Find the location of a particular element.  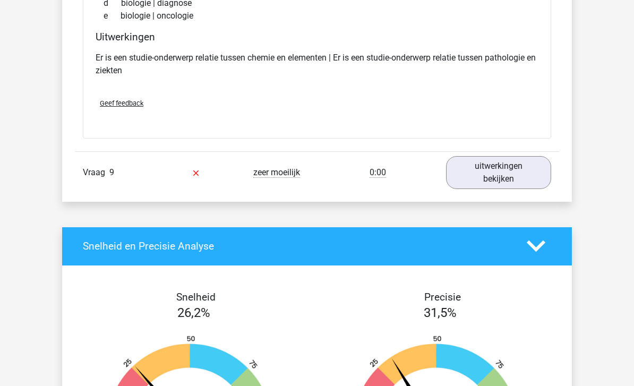

span: e is located at coordinates (112, 16).